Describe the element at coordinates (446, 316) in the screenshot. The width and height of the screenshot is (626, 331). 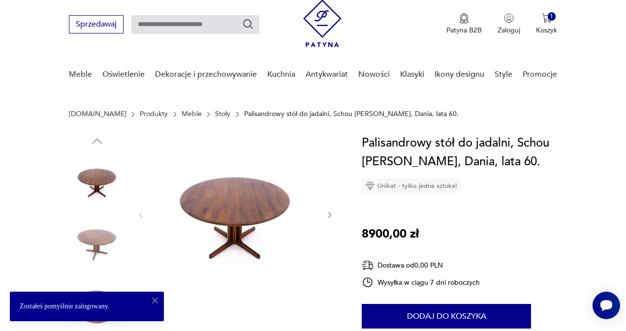
I see `button: Dodaj do koszyka` at that location.